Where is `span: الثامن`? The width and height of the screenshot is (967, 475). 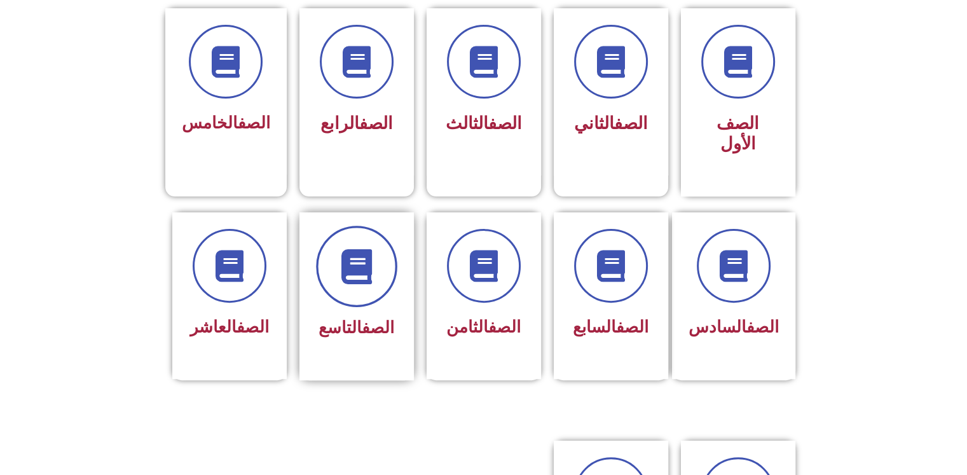
span: الثامن is located at coordinates (483, 327).